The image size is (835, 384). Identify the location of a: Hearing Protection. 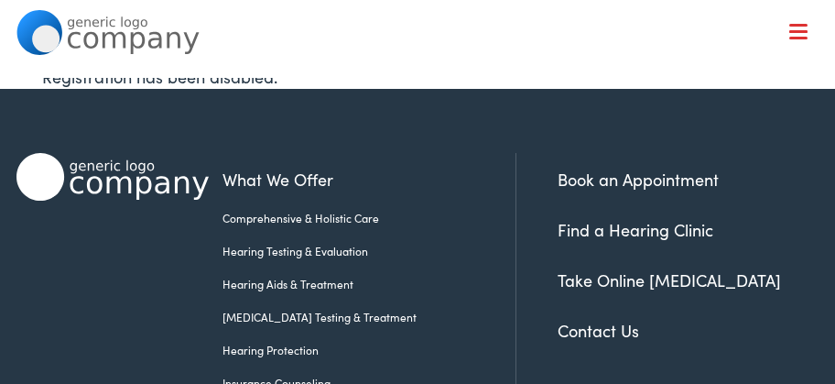
(355, 350).